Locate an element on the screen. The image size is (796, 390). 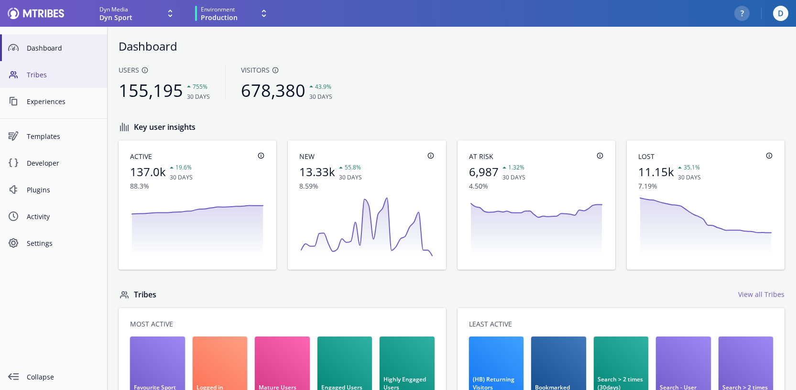
span: 11.15k is located at coordinates (656, 172).